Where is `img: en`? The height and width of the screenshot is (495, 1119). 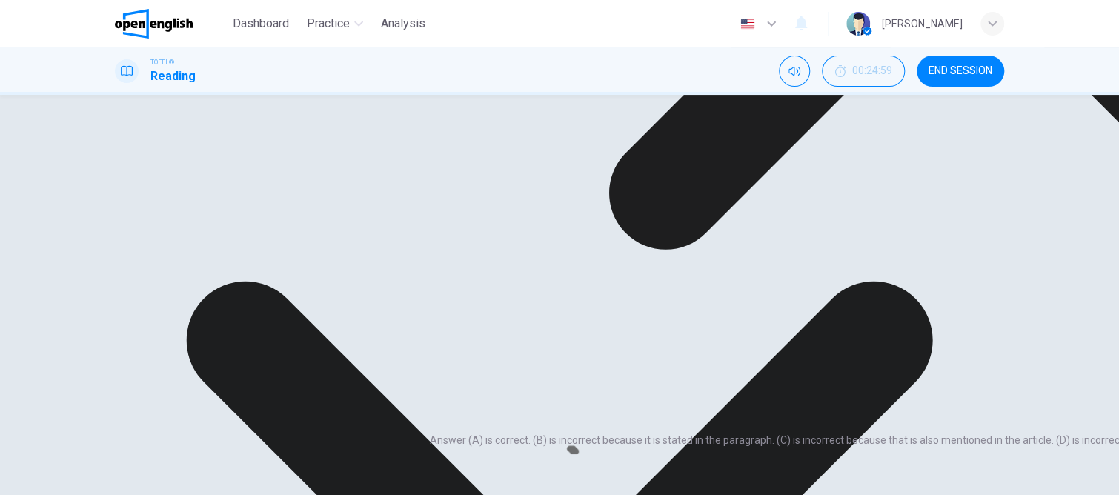 img: en is located at coordinates (747, 24).